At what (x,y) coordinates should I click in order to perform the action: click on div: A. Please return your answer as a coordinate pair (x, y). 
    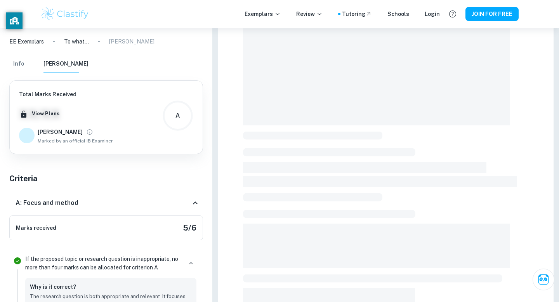
    Looking at the image, I should click on (178, 116).